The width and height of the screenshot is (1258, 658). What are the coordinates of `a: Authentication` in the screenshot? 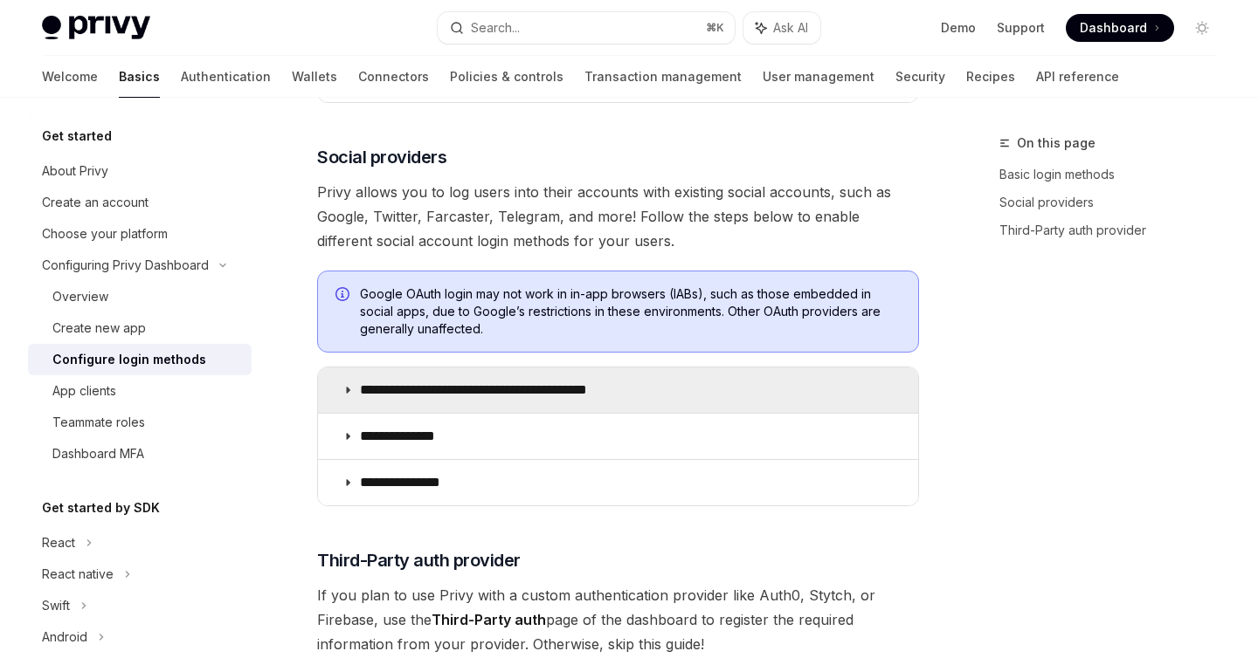 It's located at (225, 77).